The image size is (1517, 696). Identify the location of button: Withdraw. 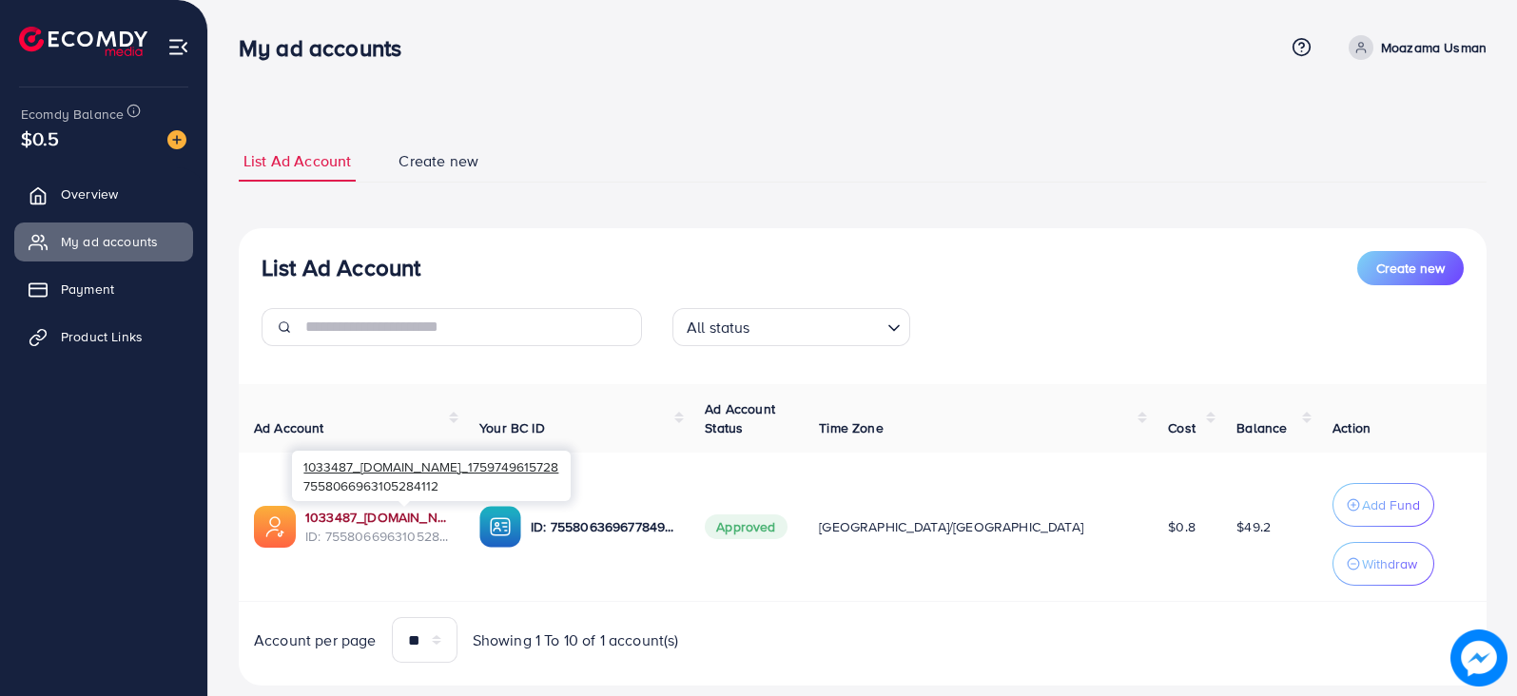
(1383, 564).